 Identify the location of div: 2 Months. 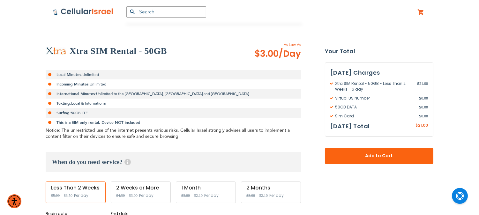
(271, 188).